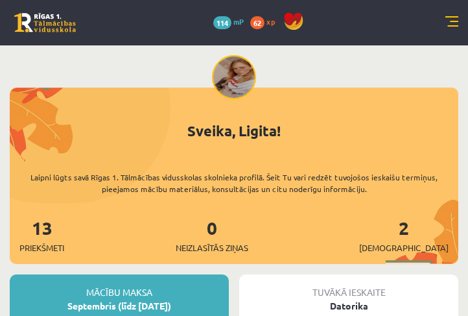  What do you see at coordinates (119, 286) in the screenshot?
I see `div: Mācību maksa` at bounding box center [119, 286].